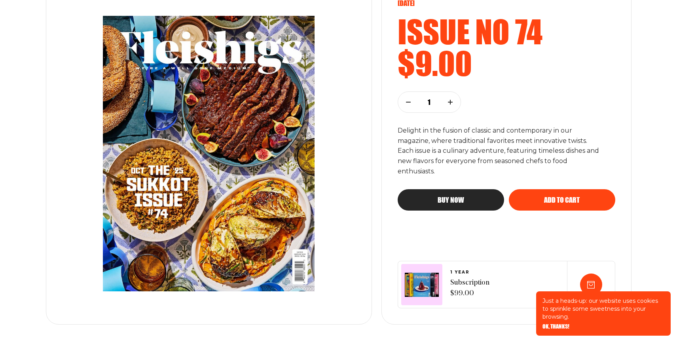 This screenshot has height=342, width=677. What do you see at coordinates (451, 200) in the screenshot?
I see `span: Buy now` at bounding box center [451, 200].